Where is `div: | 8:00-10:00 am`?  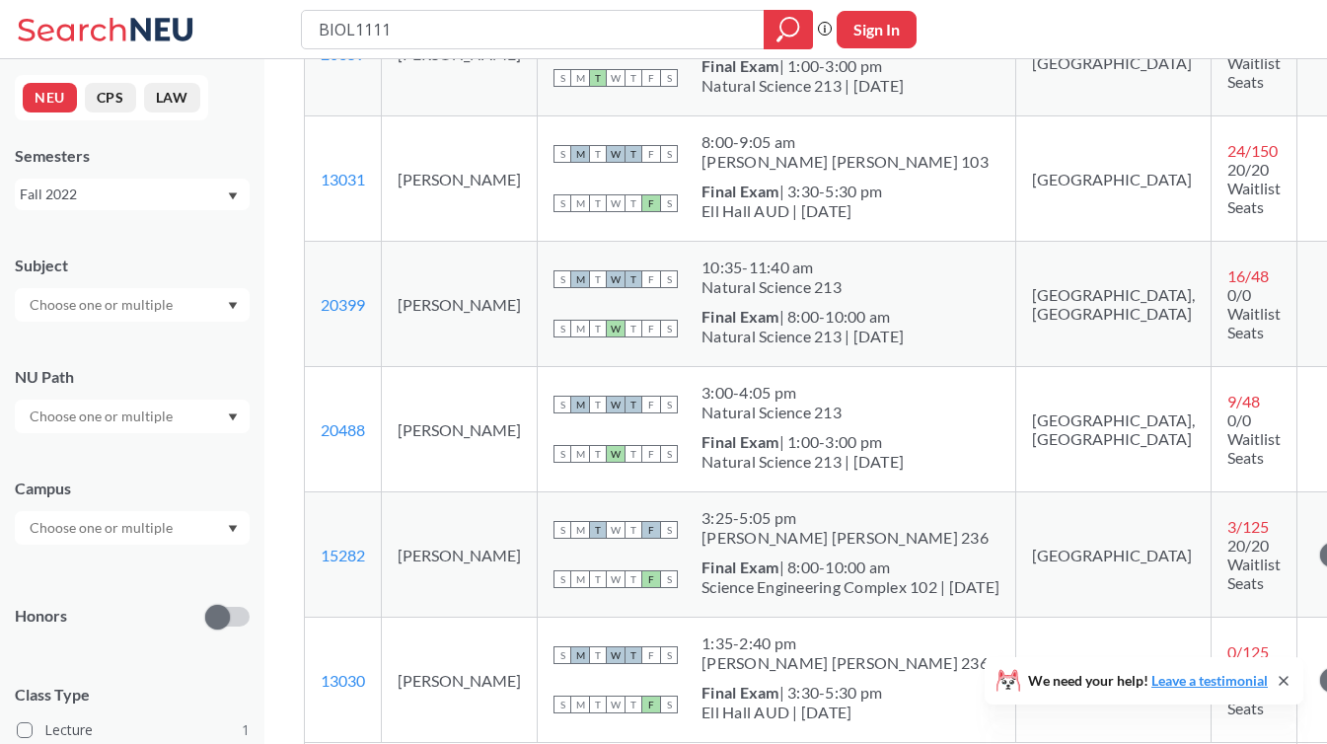 div: | 8:00-10:00 am is located at coordinates (802, 317).